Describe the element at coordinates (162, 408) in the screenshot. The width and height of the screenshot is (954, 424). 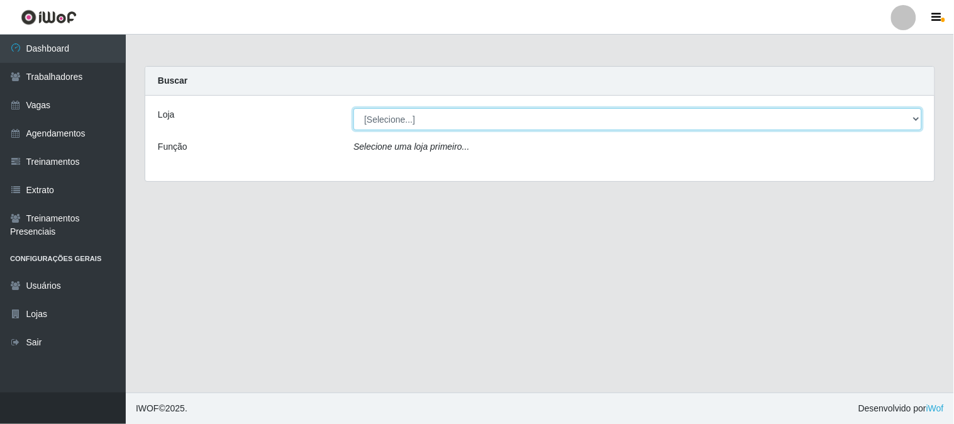
I see `span: © 2025 .` at that location.